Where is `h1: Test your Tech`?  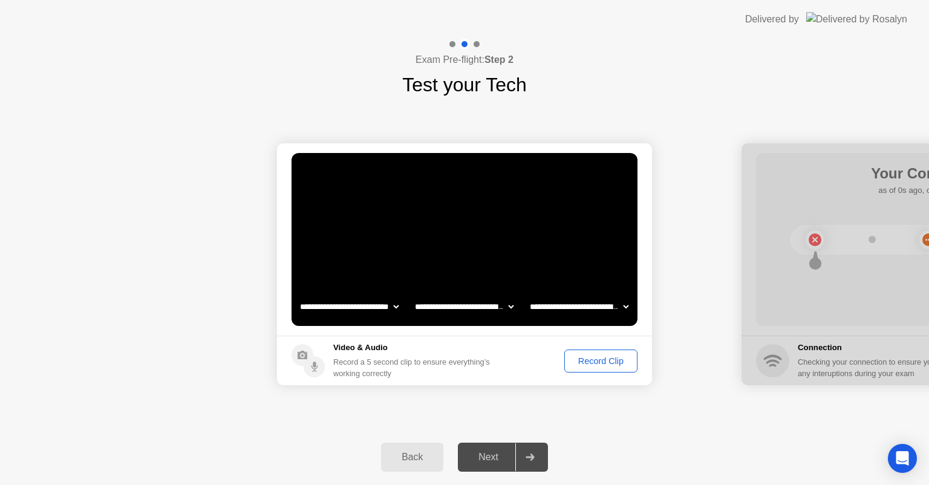 h1: Test your Tech is located at coordinates (464, 85).